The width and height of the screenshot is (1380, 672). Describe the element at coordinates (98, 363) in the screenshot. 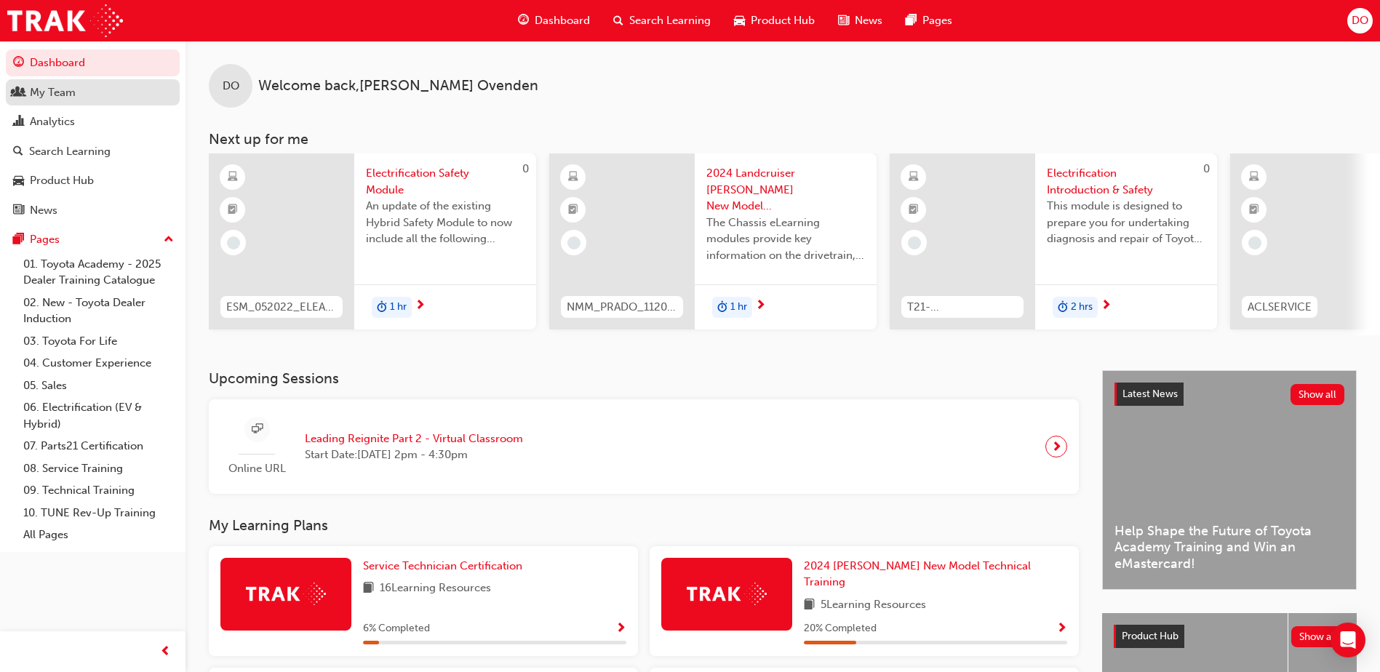

I see `a: 04. Customer Experience` at that location.